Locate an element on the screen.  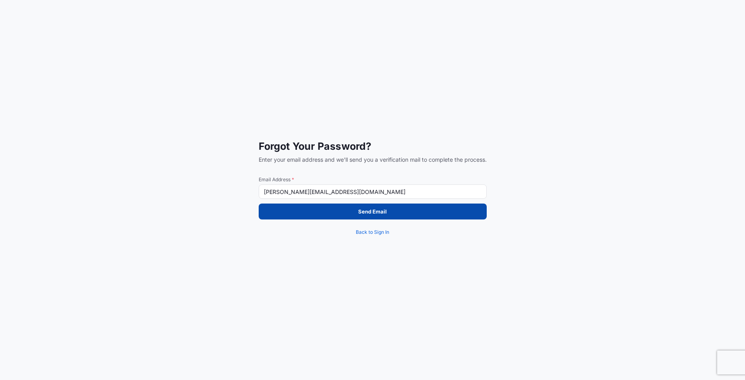
a: Back to Sign In is located at coordinates (373, 232).